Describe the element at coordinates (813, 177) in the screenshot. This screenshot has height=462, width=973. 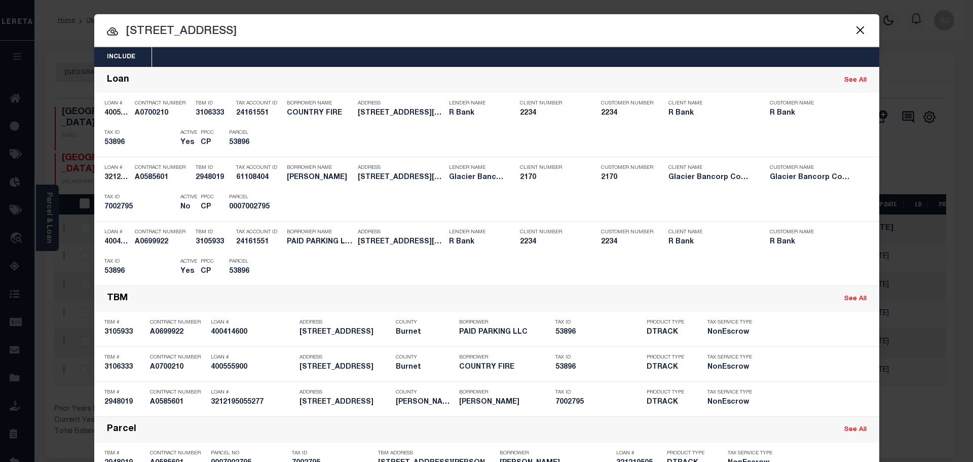
I see `h5: Glacier Bancorp Commercial` at that location.